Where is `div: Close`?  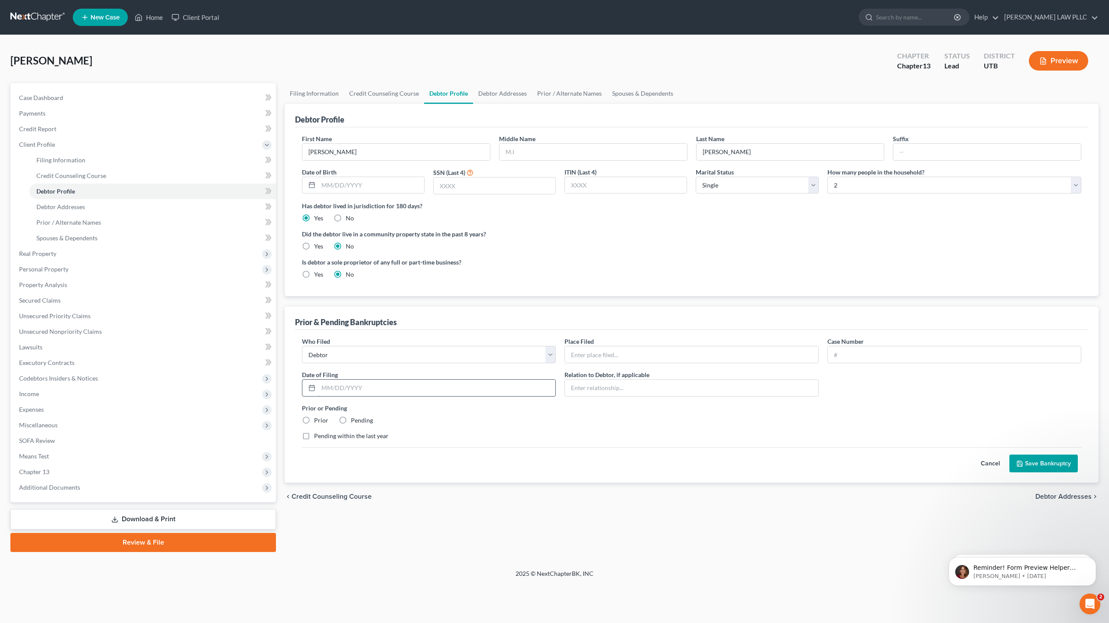
div: Close is located at coordinates (160, 11).